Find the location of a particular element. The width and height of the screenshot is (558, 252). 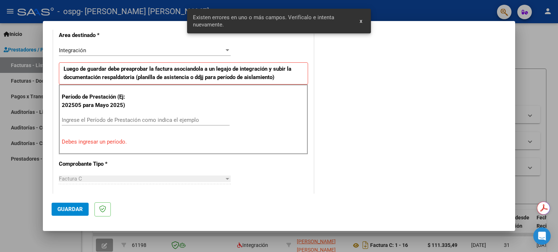

strong: Luego de guardar debe preaprobar la factura asociandola a un legajo de integración y subir la doc... is located at coordinates (177, 73).